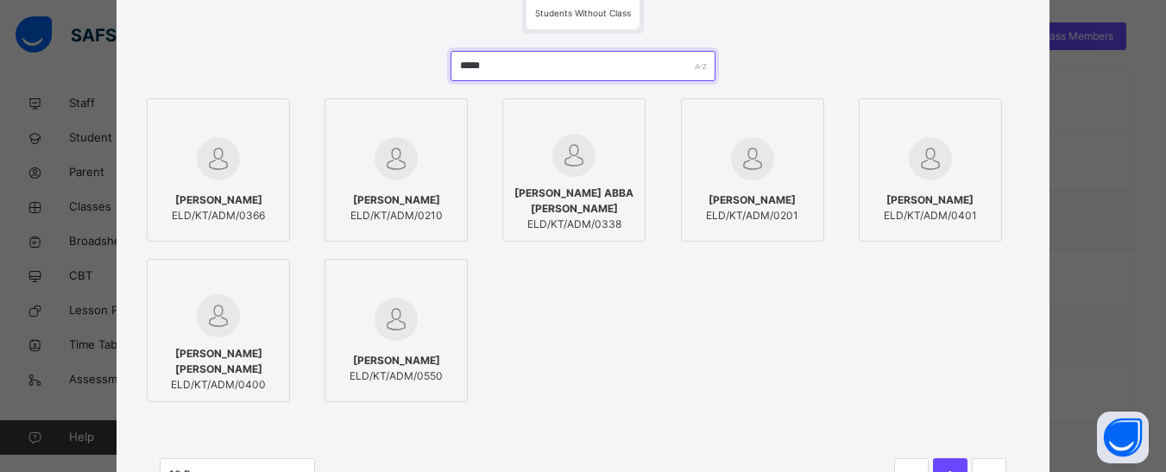 This screenshot has height=472, width=1166. What do you see at coordinates (396, 216) in the screenshot?
I see `span: ELD/KT/ADM/0210` at bounding box center [396, 216].